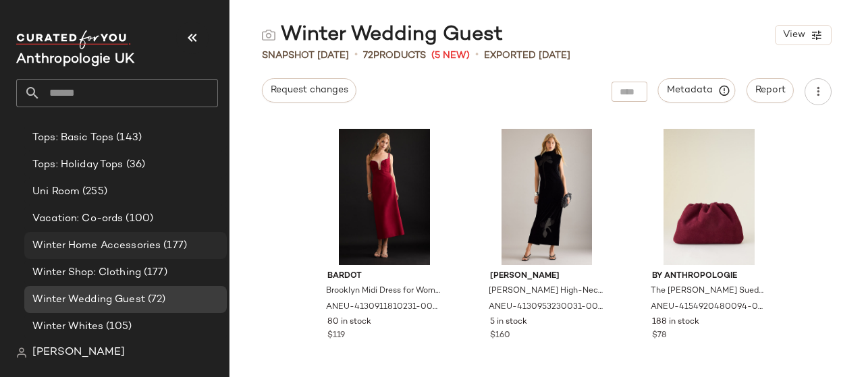  I want to click on span: (100), so click(138, 219).